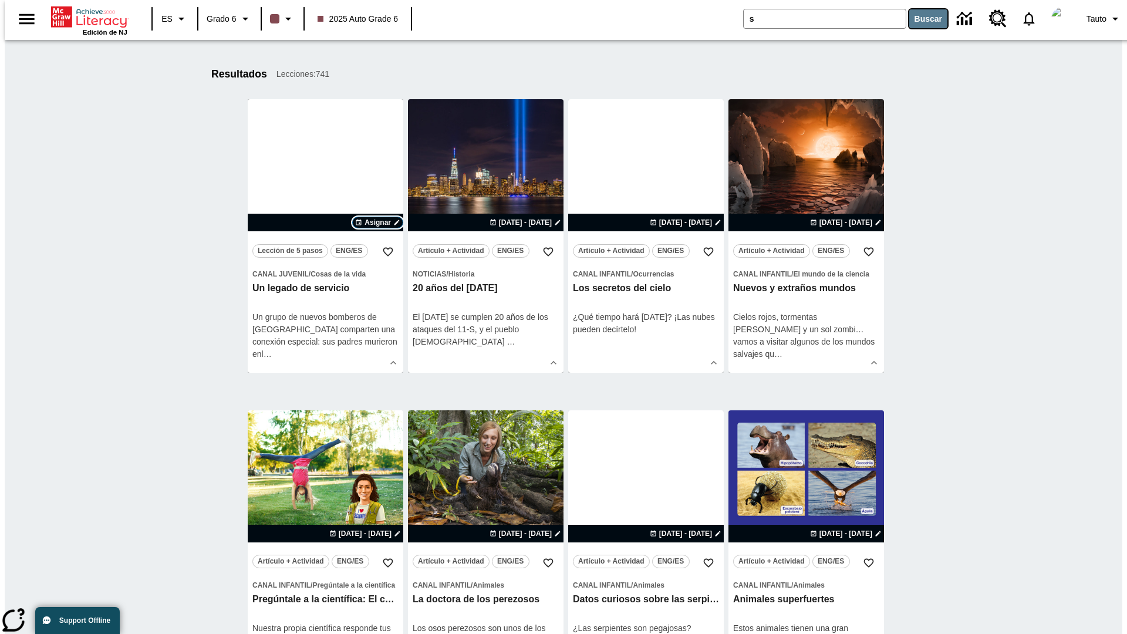  Describe the element at coordinates (772, 354) in the screenshot. I see `span: u` at that location.